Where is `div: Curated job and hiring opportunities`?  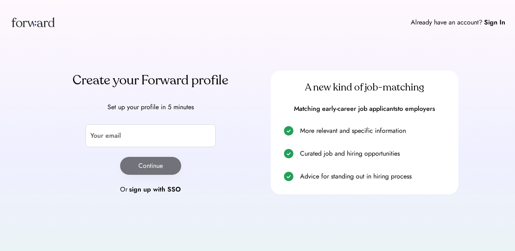 div: Curated job and hiring opportunities is located at coordinates (374, 153).